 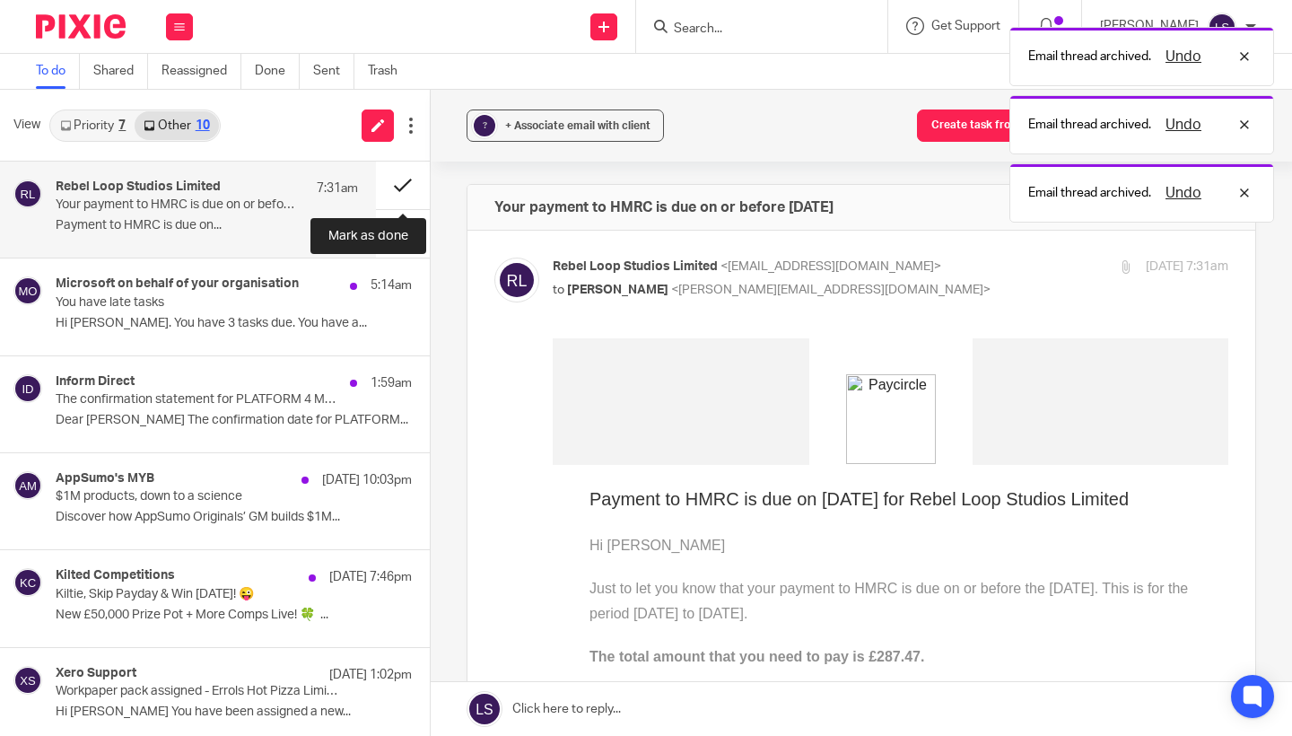 What do you see at coordinates (391, 383) in the screenshot?
I see `p: 1:59am` at bounding box center [391, 383].